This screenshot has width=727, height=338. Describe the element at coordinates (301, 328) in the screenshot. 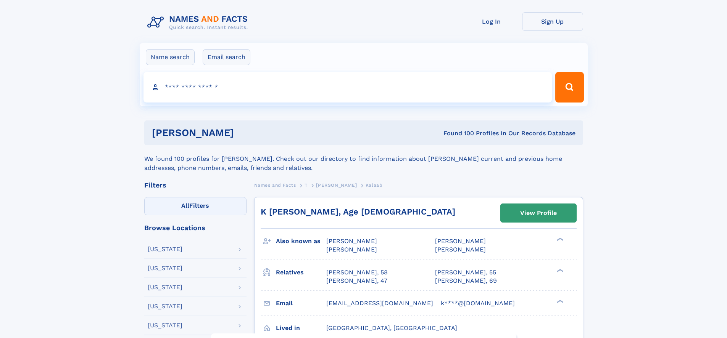

I see `h3: Lived in` at that location.